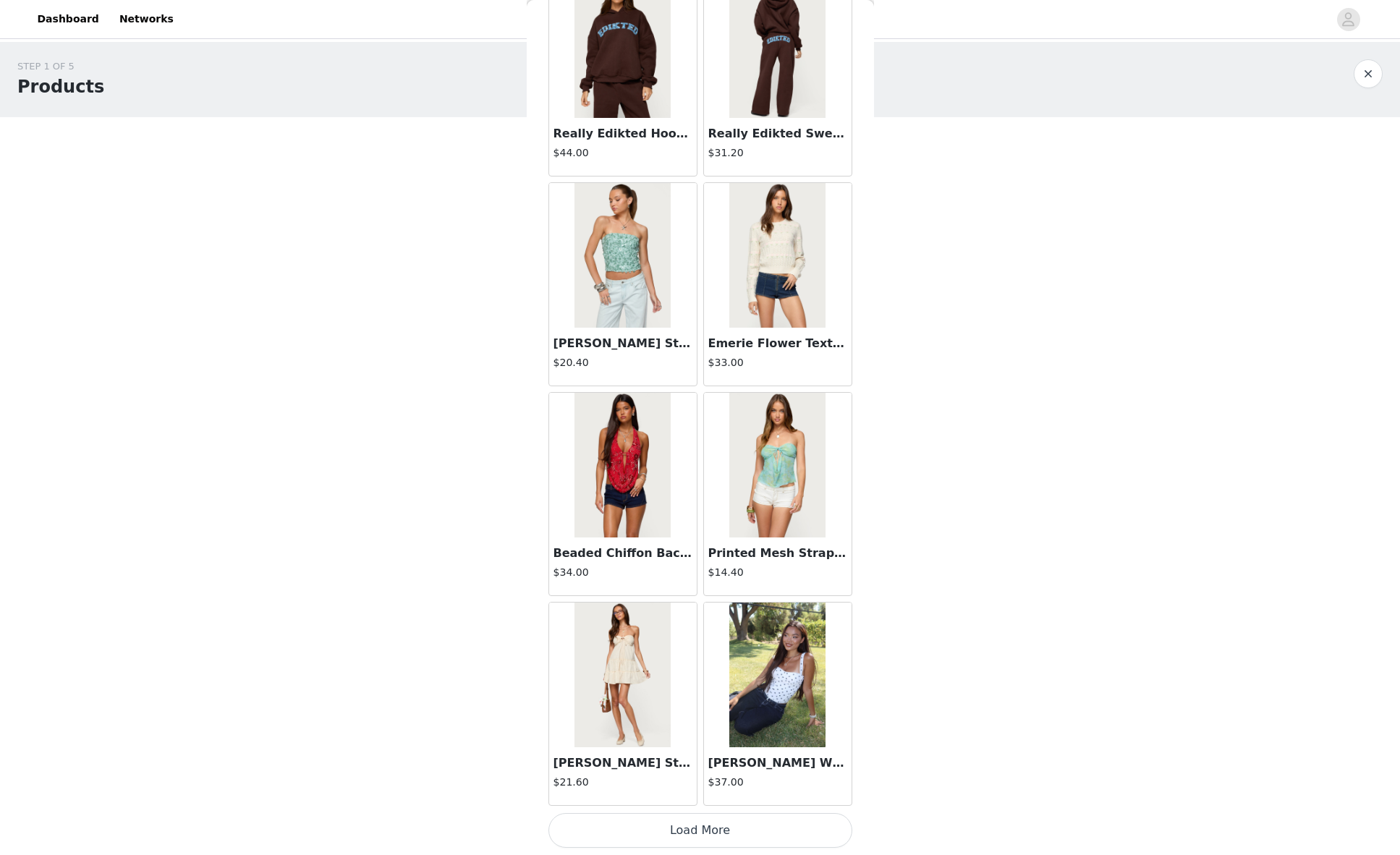  Describe the element at coordinates (623, 572) in the screenshot. I see `h4: $34.00` at that location.